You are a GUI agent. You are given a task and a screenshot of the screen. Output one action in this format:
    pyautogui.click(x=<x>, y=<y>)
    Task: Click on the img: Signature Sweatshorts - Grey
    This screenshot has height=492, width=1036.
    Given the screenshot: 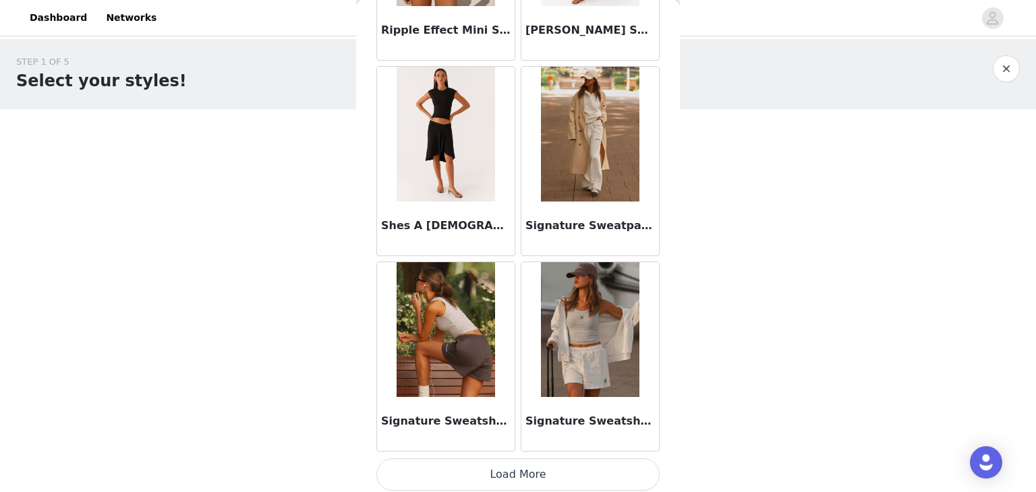 What is the action you would take?
    pyautogui.click(x=590, y=330)
    